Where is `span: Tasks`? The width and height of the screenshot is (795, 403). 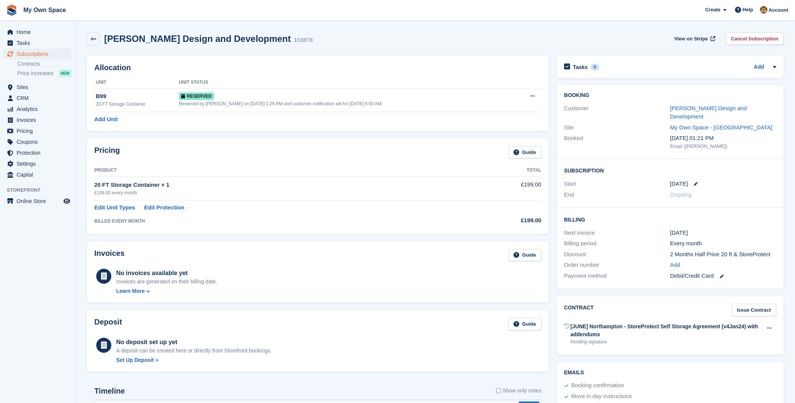
span: Tasks is located at coordinates (39, 43).